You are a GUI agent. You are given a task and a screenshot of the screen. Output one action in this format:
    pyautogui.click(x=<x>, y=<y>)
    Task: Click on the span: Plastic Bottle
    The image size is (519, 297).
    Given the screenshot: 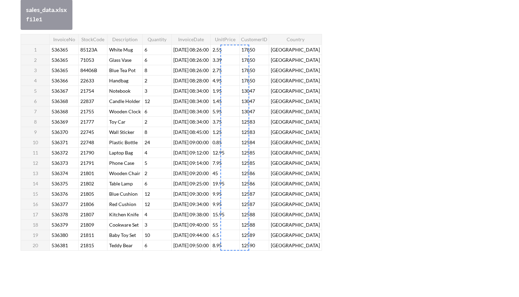 What is the action you would take?
    pyautogui.click(x=123, y=142)
    